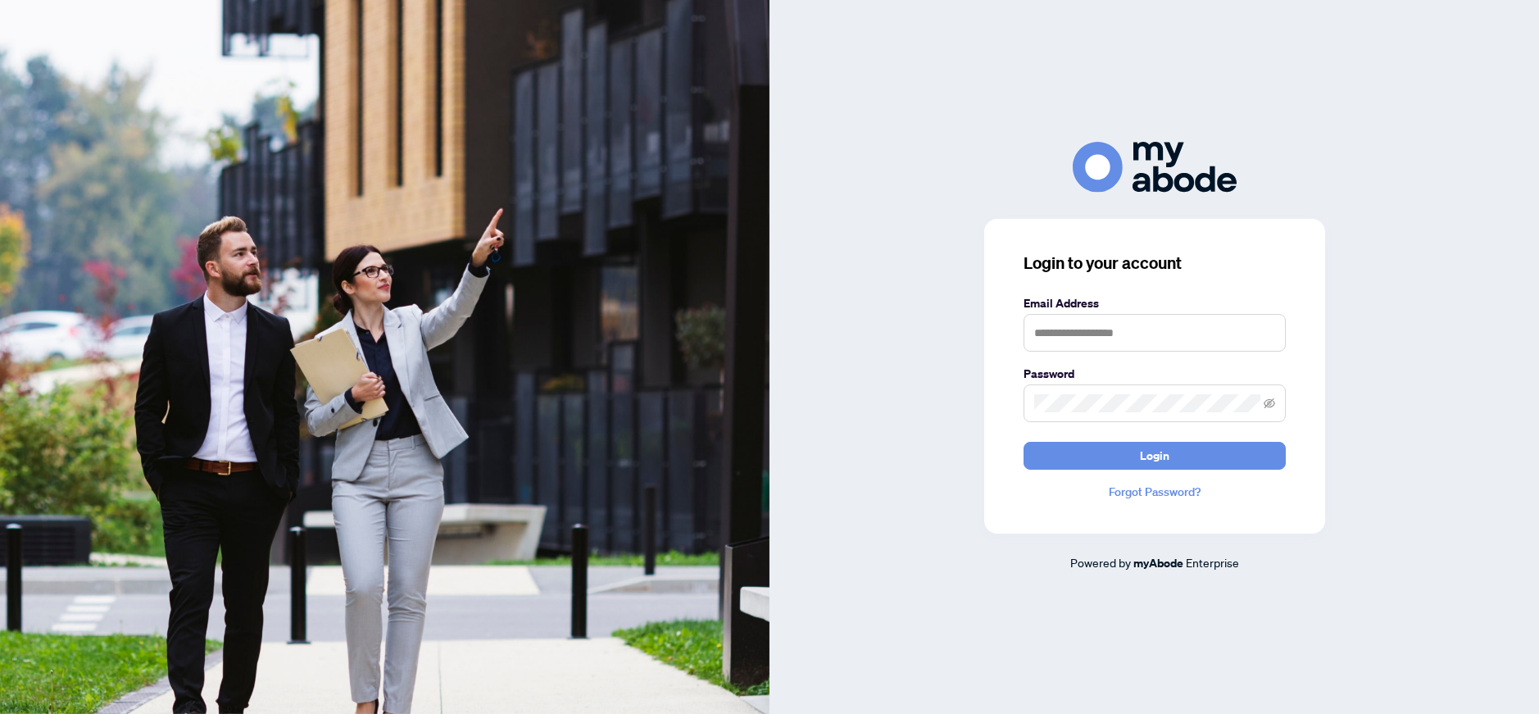 Image resolution: width=1539 pixels, height=714 pixels. Describe the element at coordinates (1155, 374) in the screenshot. I see `label: Password` at that location.